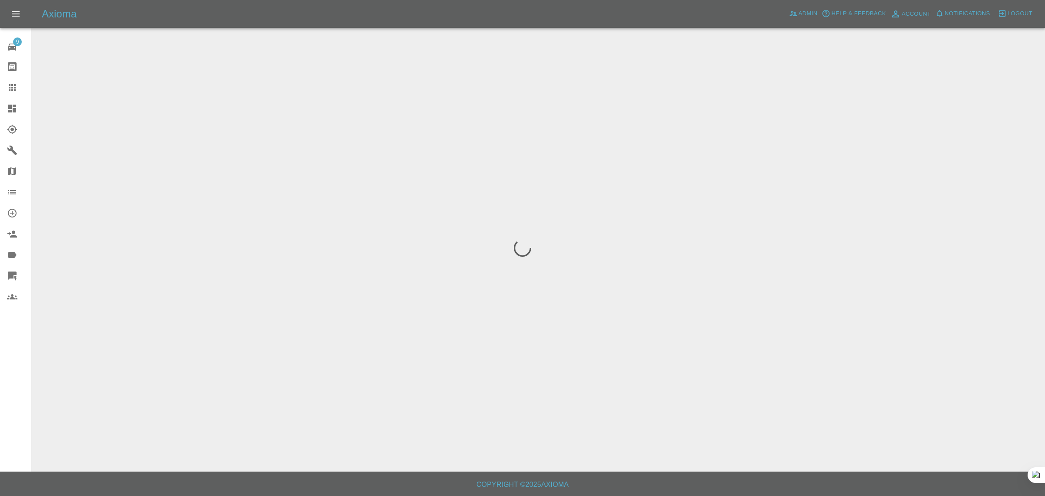 This screenshot has height=496, width=1045. Describe the element at coordinates (808, 13) in the screenshot. I see `span: Admin` at that location.